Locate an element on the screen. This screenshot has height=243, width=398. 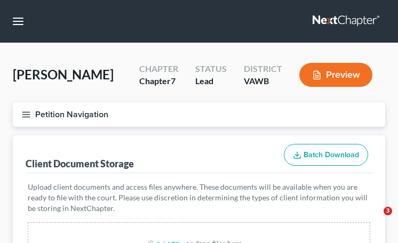
div: Status is located at coordinates (211, 69).